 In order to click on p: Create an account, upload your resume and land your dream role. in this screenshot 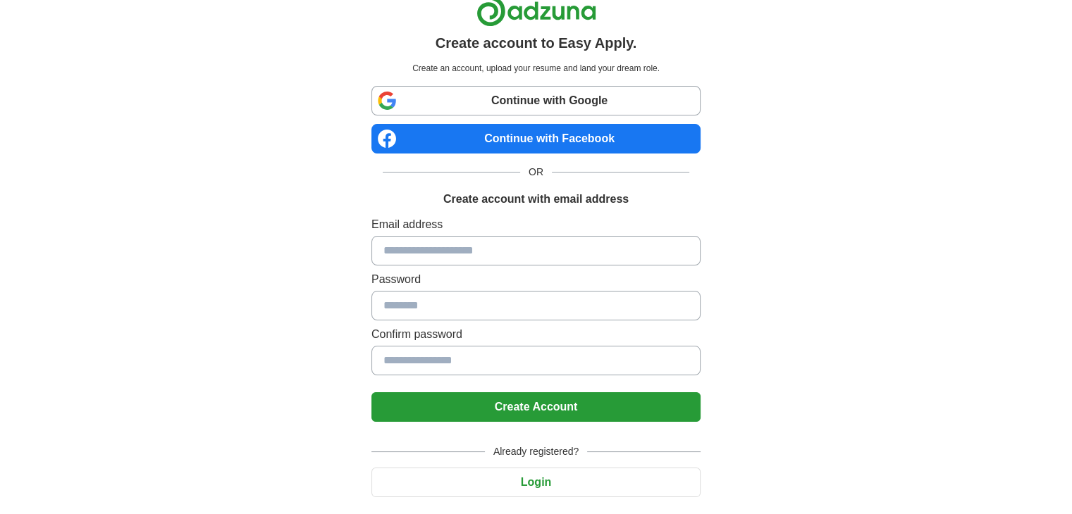, I will do `click(535, 68)`.